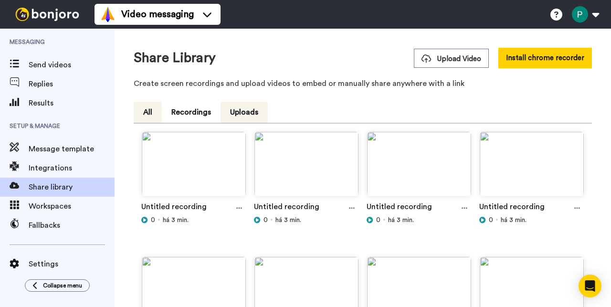 The image size is (611, 307). What do you see at coordinates (72, 264) in the screenshot?
I see `span: Settings` at bounding box center [72, 264].